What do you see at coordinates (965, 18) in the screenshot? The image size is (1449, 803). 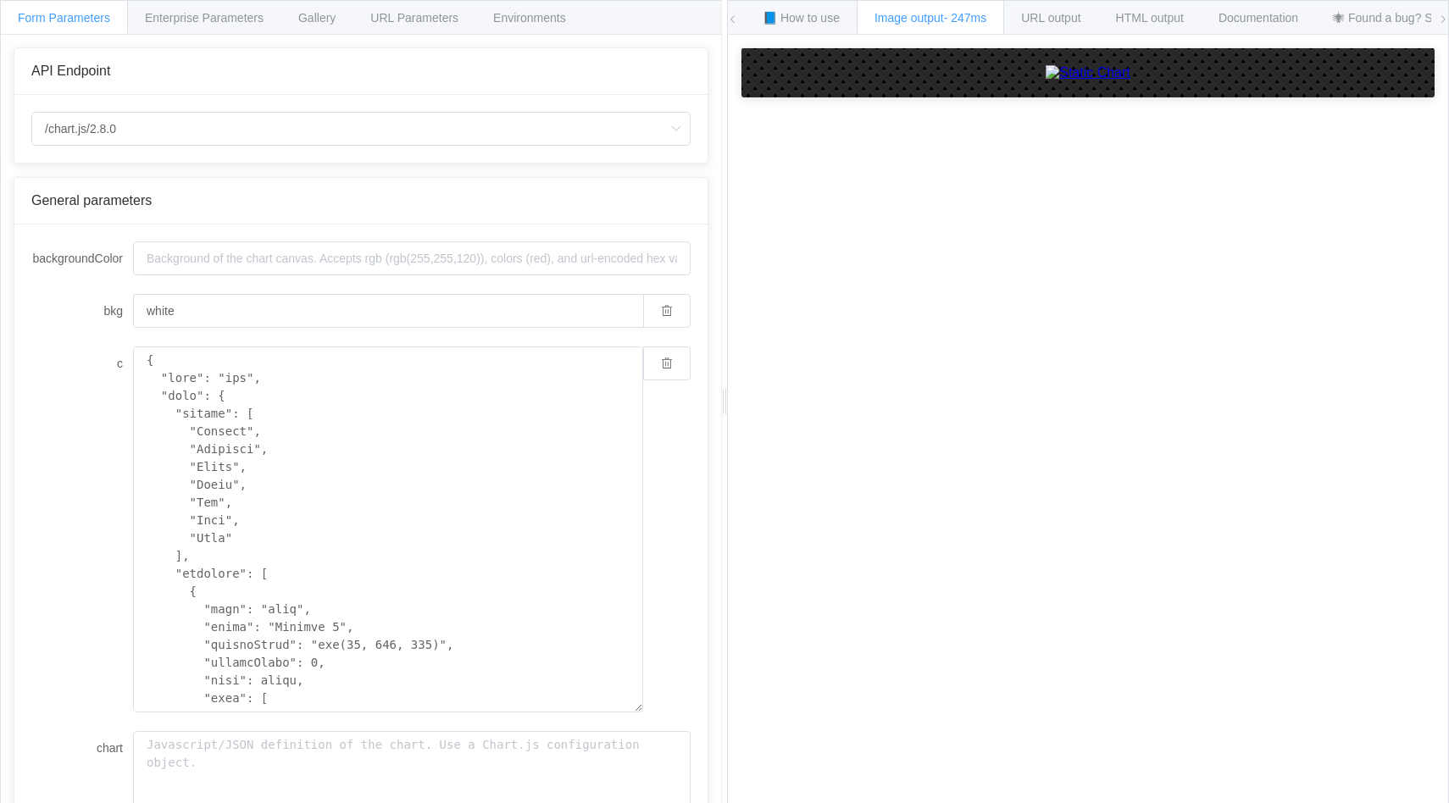 I see `span: - 247ms` at bounding box center [965, 18].